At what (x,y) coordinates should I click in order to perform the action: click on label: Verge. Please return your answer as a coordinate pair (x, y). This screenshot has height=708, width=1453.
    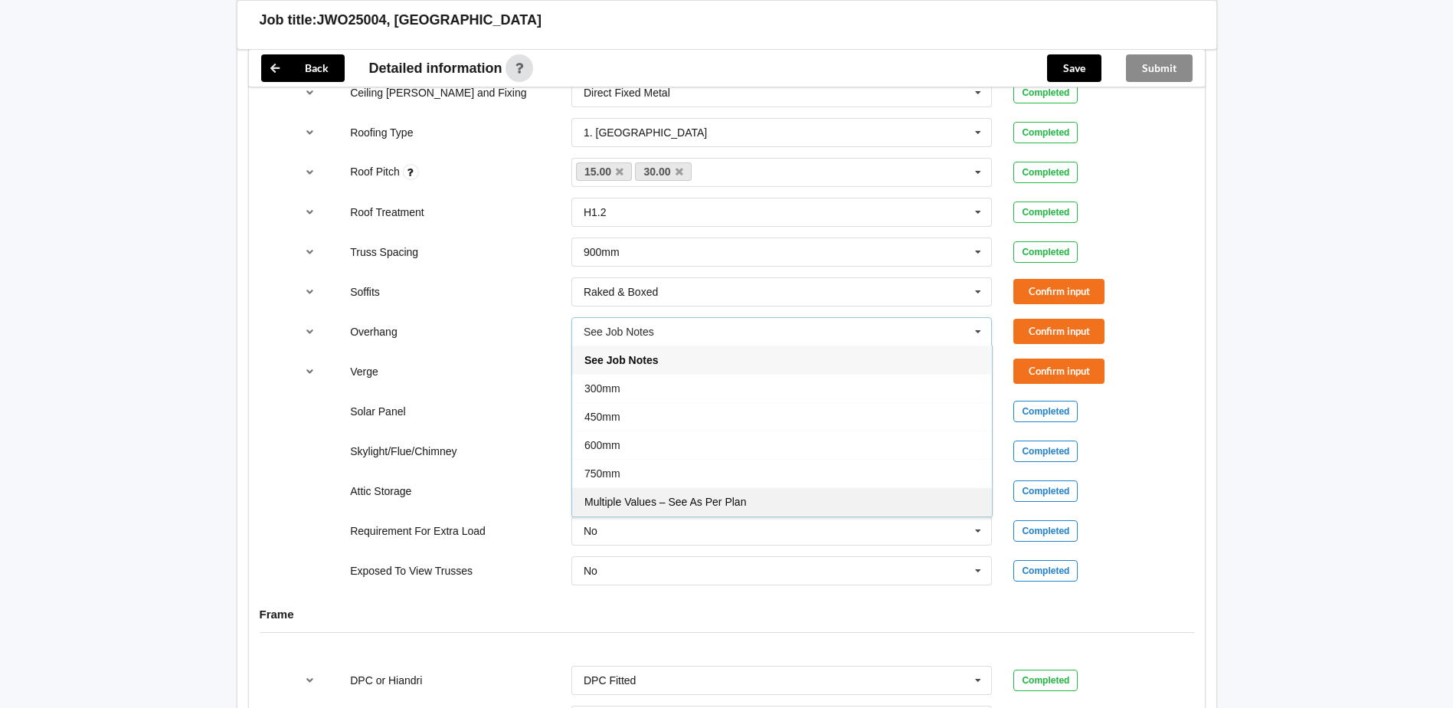
    Looking at the image, I should click on (364, 371).